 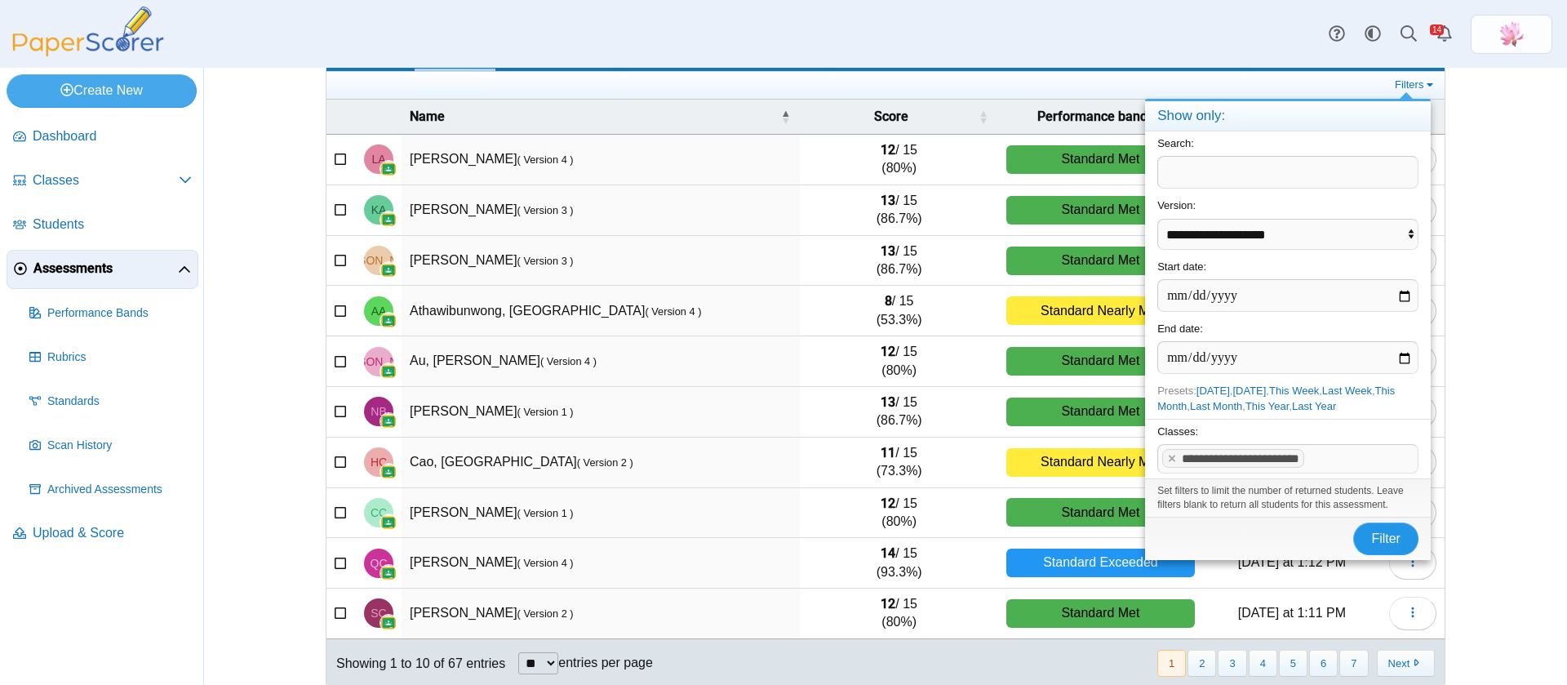 What do you see at coordinates (1201, 663) in the screenshot?
I see `button: 2` at bounding box center [1201, 663].